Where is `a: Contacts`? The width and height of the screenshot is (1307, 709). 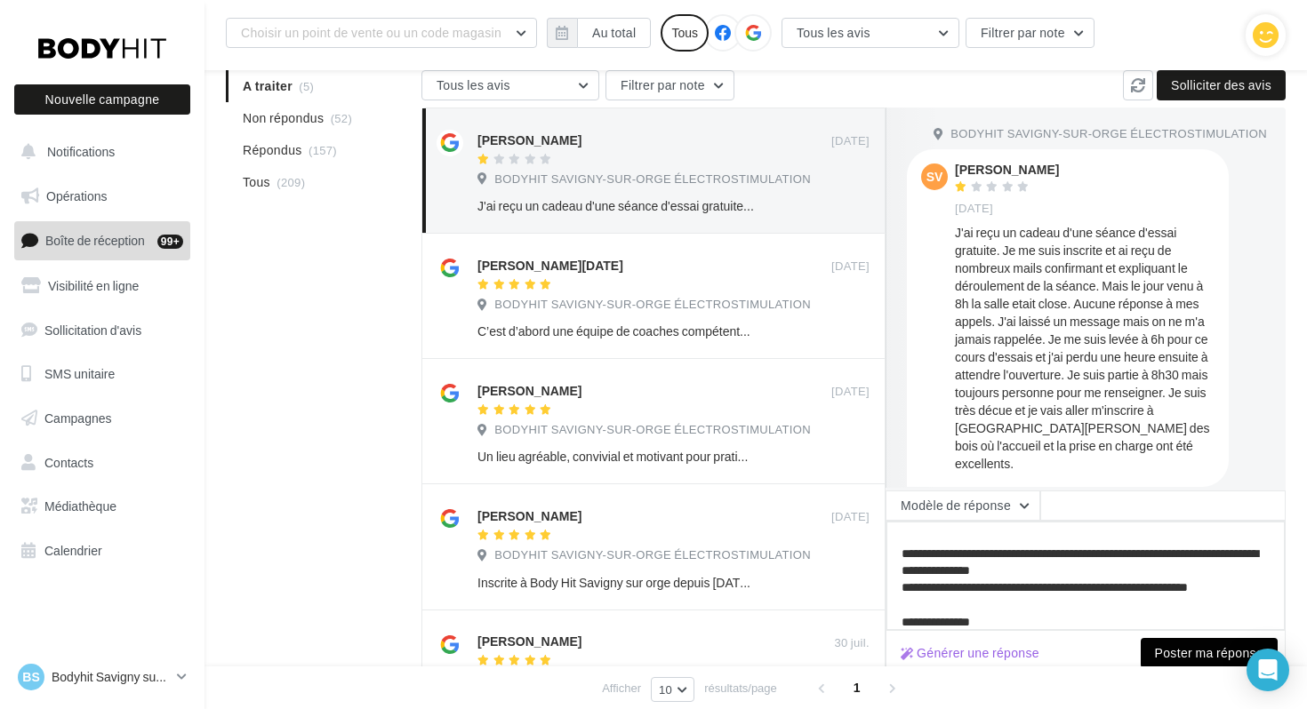 a: Contacts is located at coordinates (102, 463).